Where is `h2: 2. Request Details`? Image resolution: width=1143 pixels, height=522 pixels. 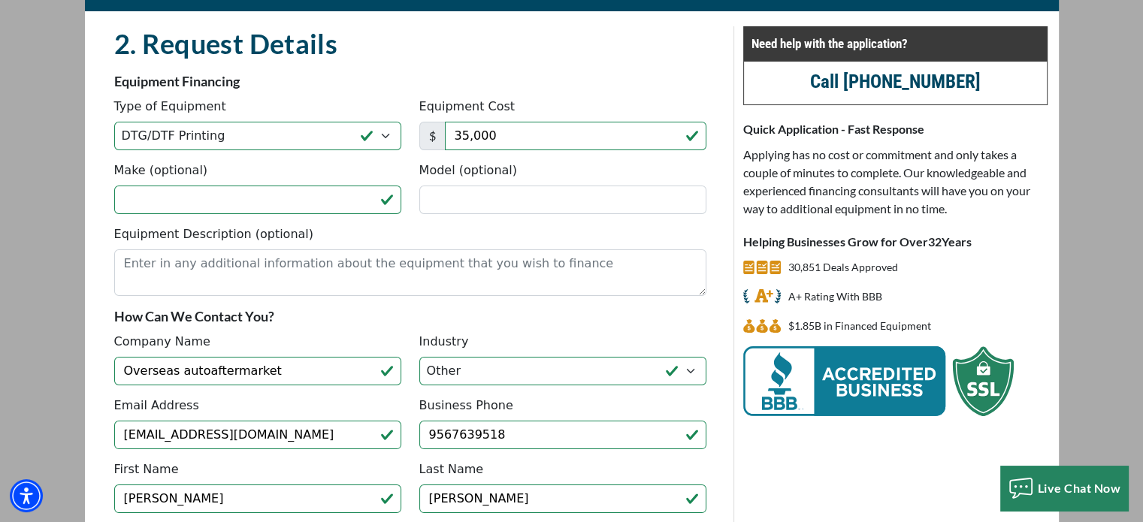
h2: 2. Request Details is located at coordinates (410, 44).